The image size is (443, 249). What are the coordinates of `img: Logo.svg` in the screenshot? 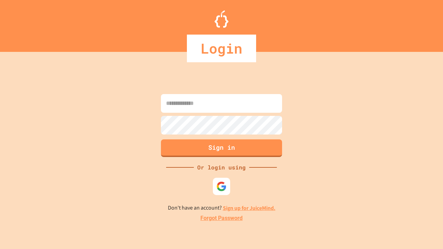 It's located at (222, 19).